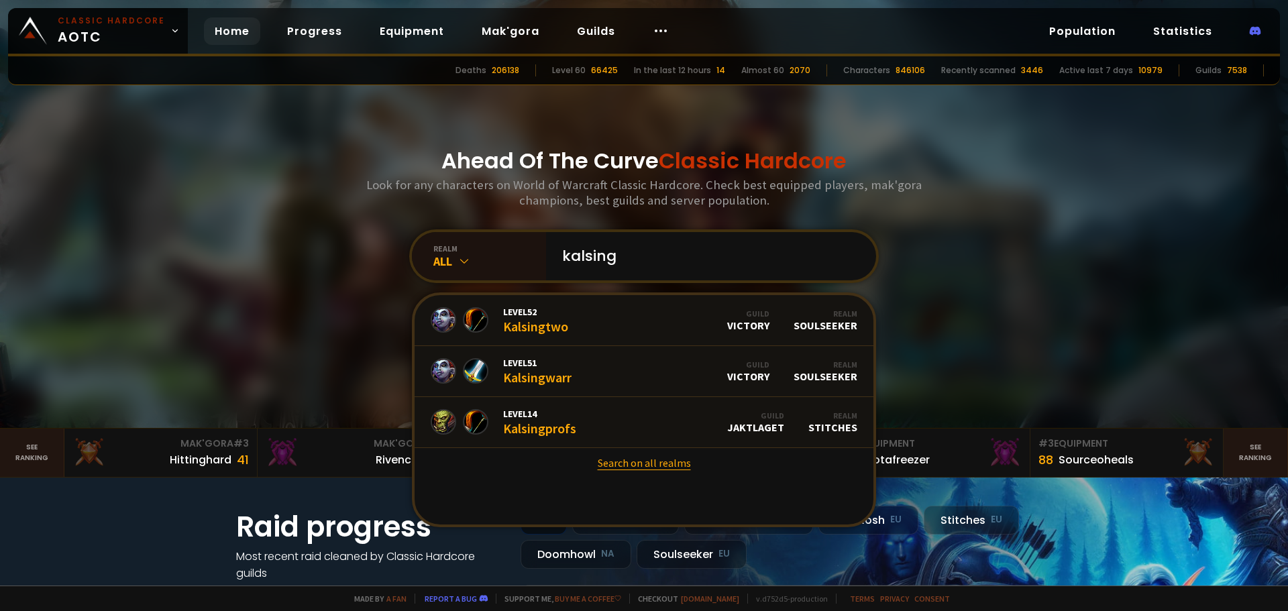 This screenshot has height=611, width=1288. Describe the element at coordinates (1097, 70) in the screenshot. I see `div: Active last 7 days` at that location.